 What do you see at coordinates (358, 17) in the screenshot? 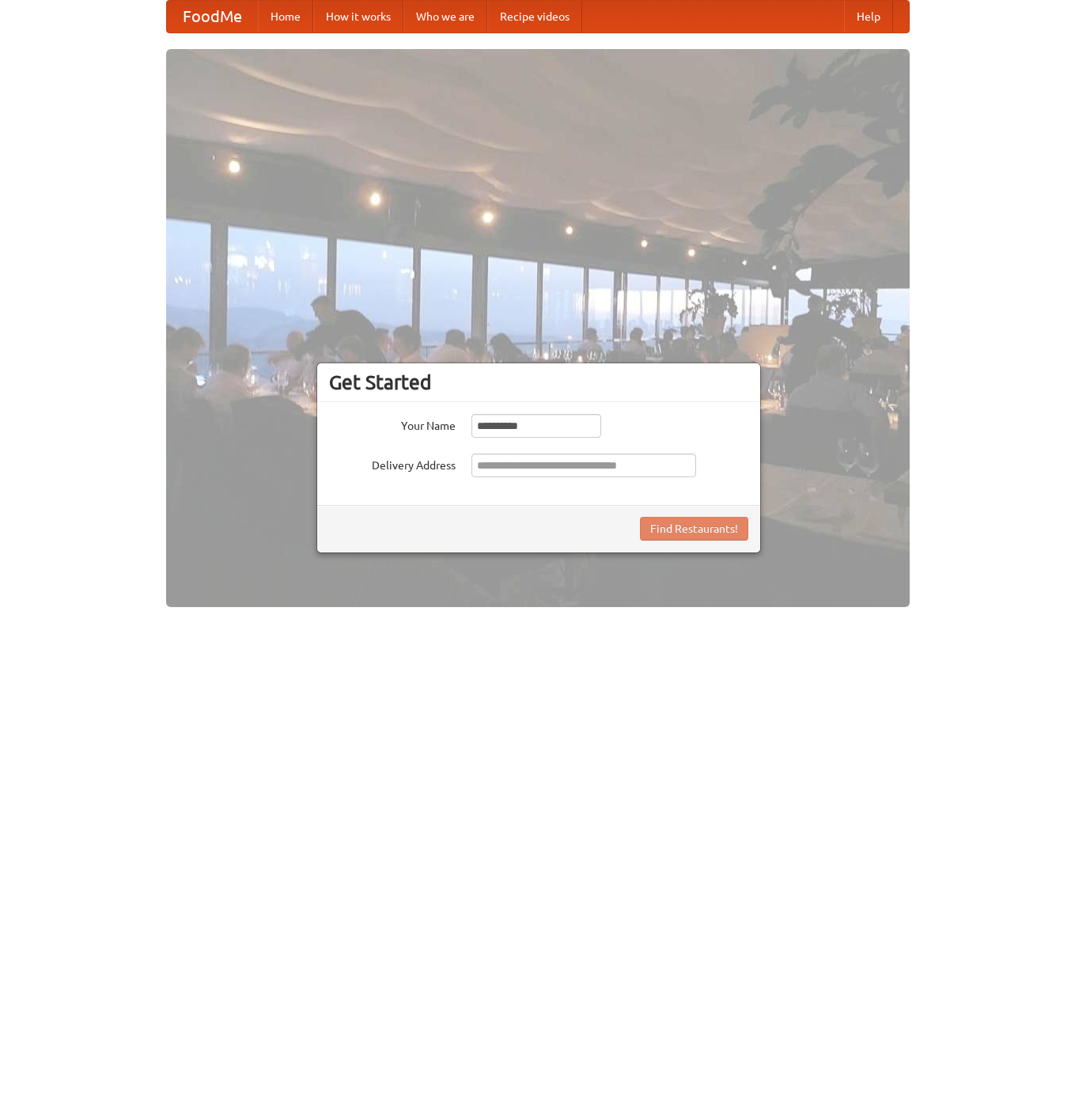
I see `a: How it works` at bounding box center [358, 17].